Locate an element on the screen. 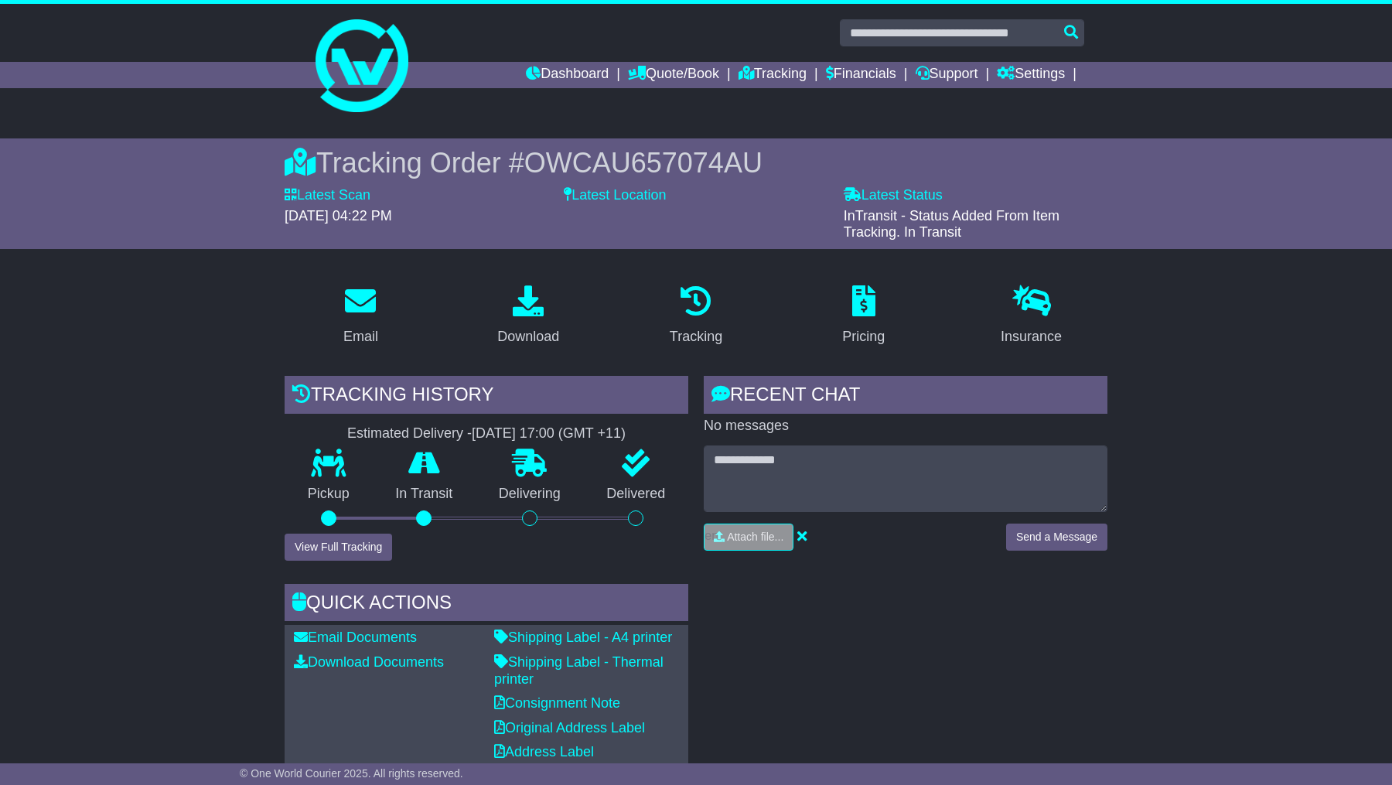 The width and height of the screenshot is (1392, 785). p: In Transit is located at coordinates (425, 494).